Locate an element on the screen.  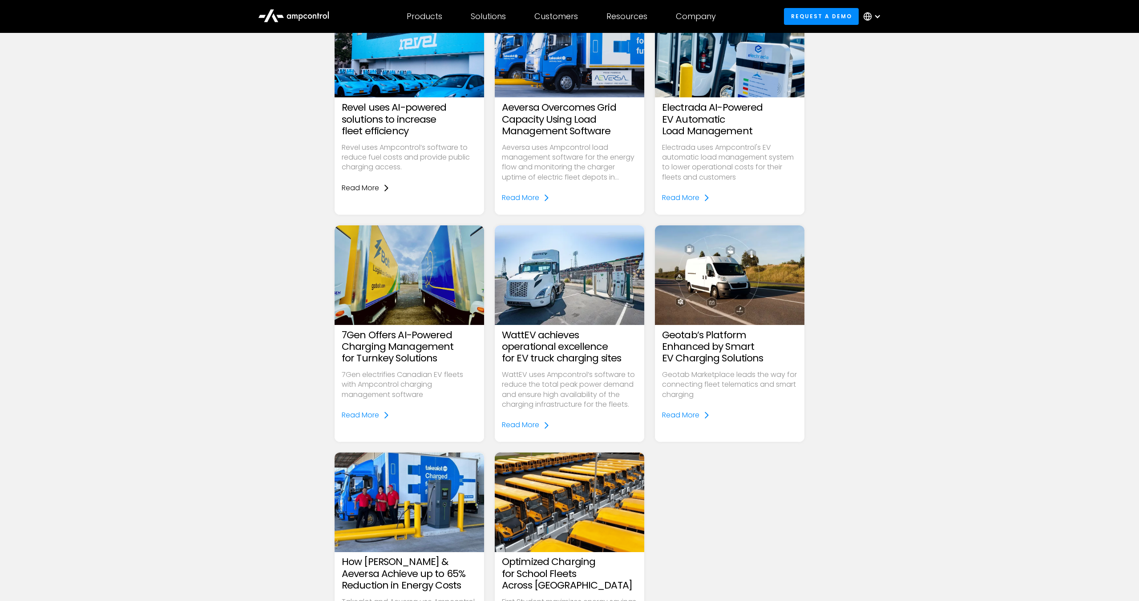
h3: Geotab’s Platform Enhanced by Smart EV Charging Solutions is located at coordinates (730, 347).